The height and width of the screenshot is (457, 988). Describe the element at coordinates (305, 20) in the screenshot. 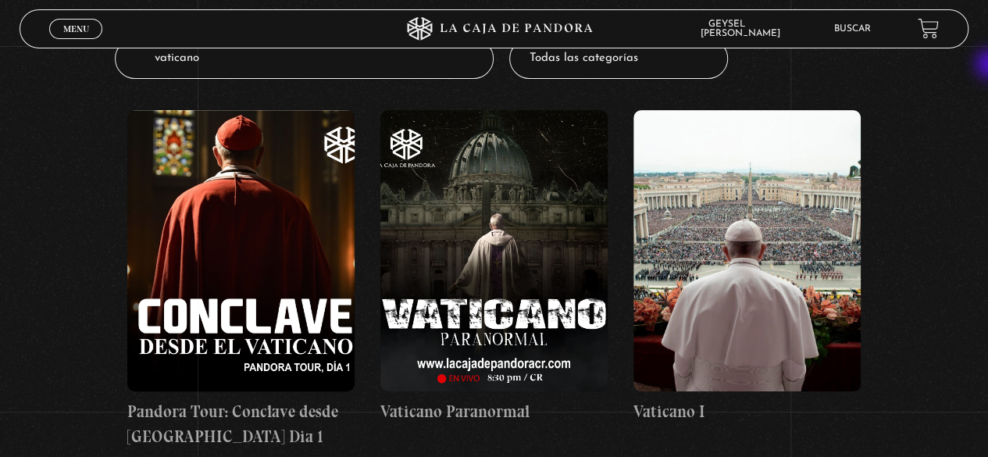

I see `h4: Buscar por nombre` at that location.